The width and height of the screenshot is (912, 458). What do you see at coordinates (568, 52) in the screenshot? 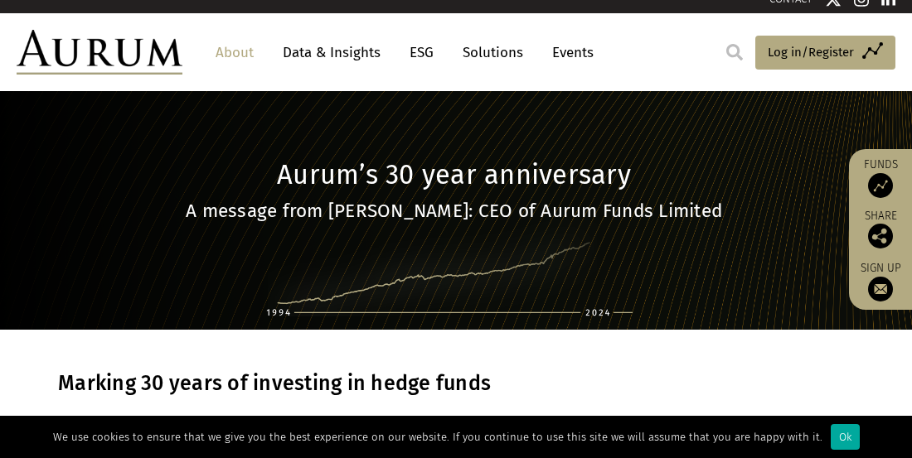
I see `a: Events` at bounding box center [568, 52].